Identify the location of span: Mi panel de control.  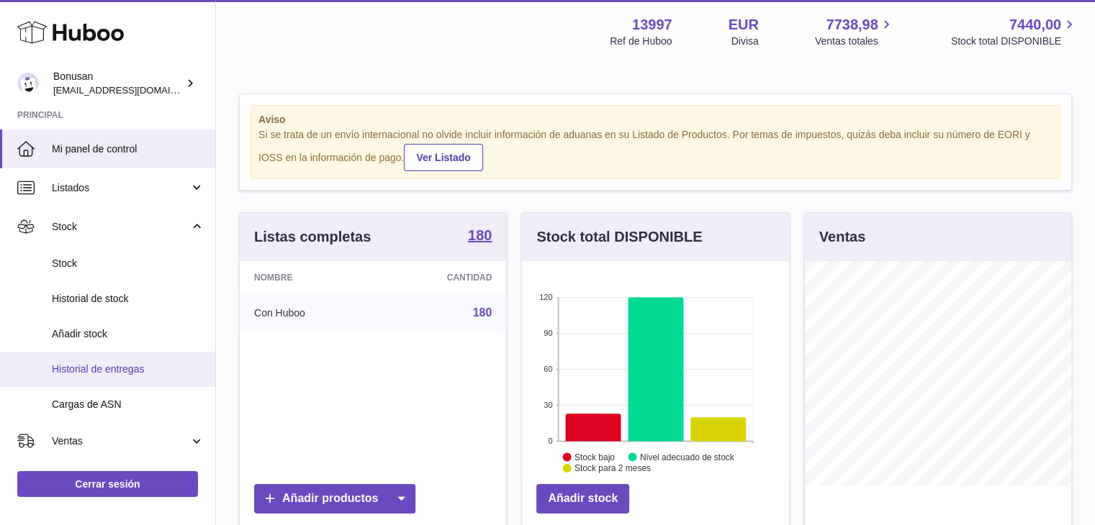
(128, 149).